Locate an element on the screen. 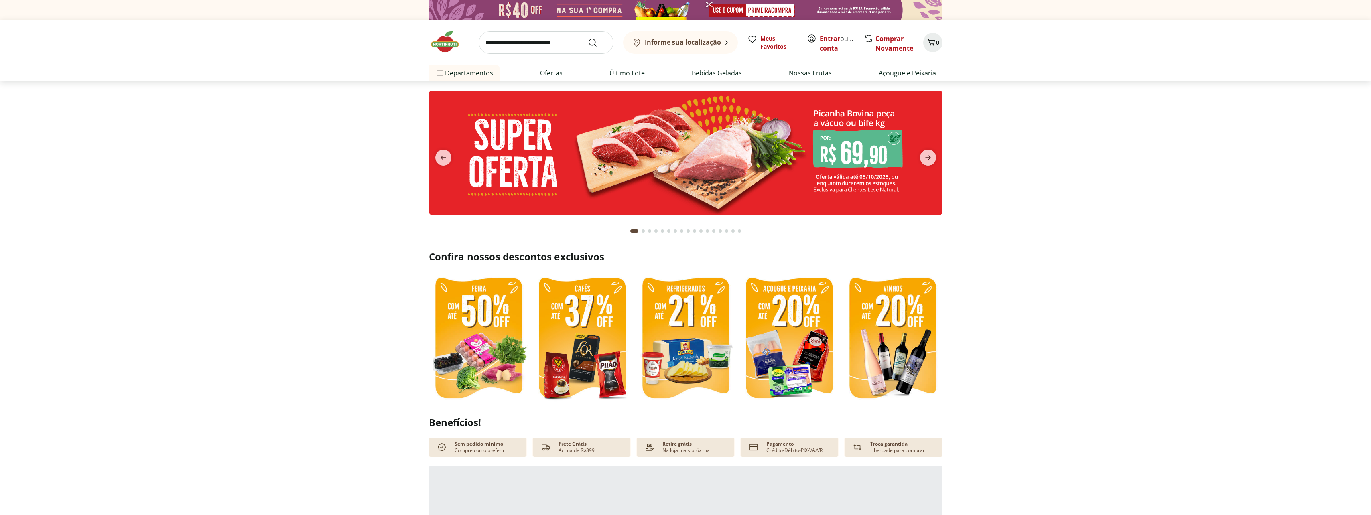 The height and width of the screenshot is (515, 1371). p: Compre como preferir is located at coordinates (479, 450).